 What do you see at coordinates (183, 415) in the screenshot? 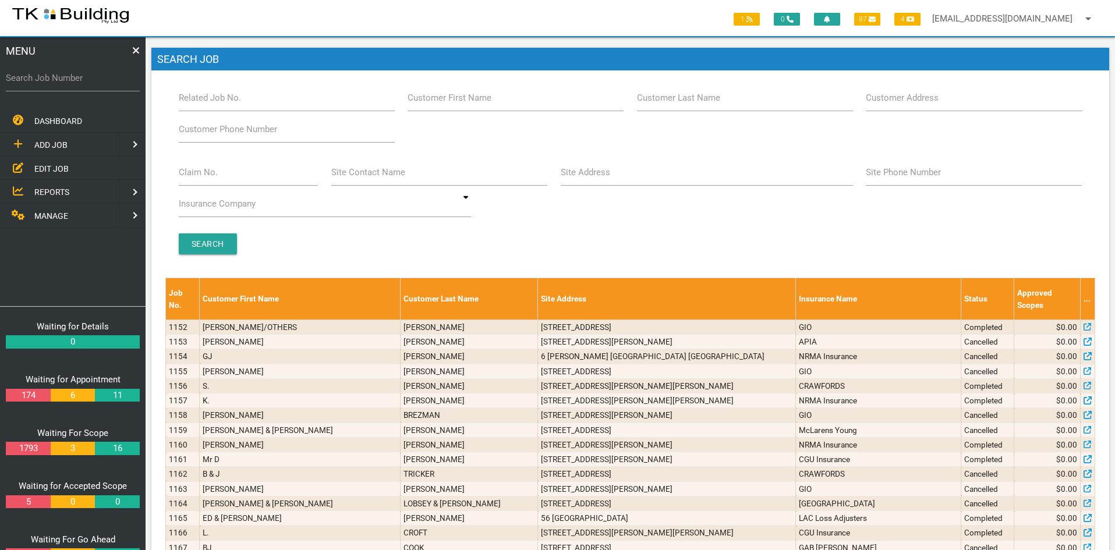
I see `td: 1158` at bounding box center [183, 415].